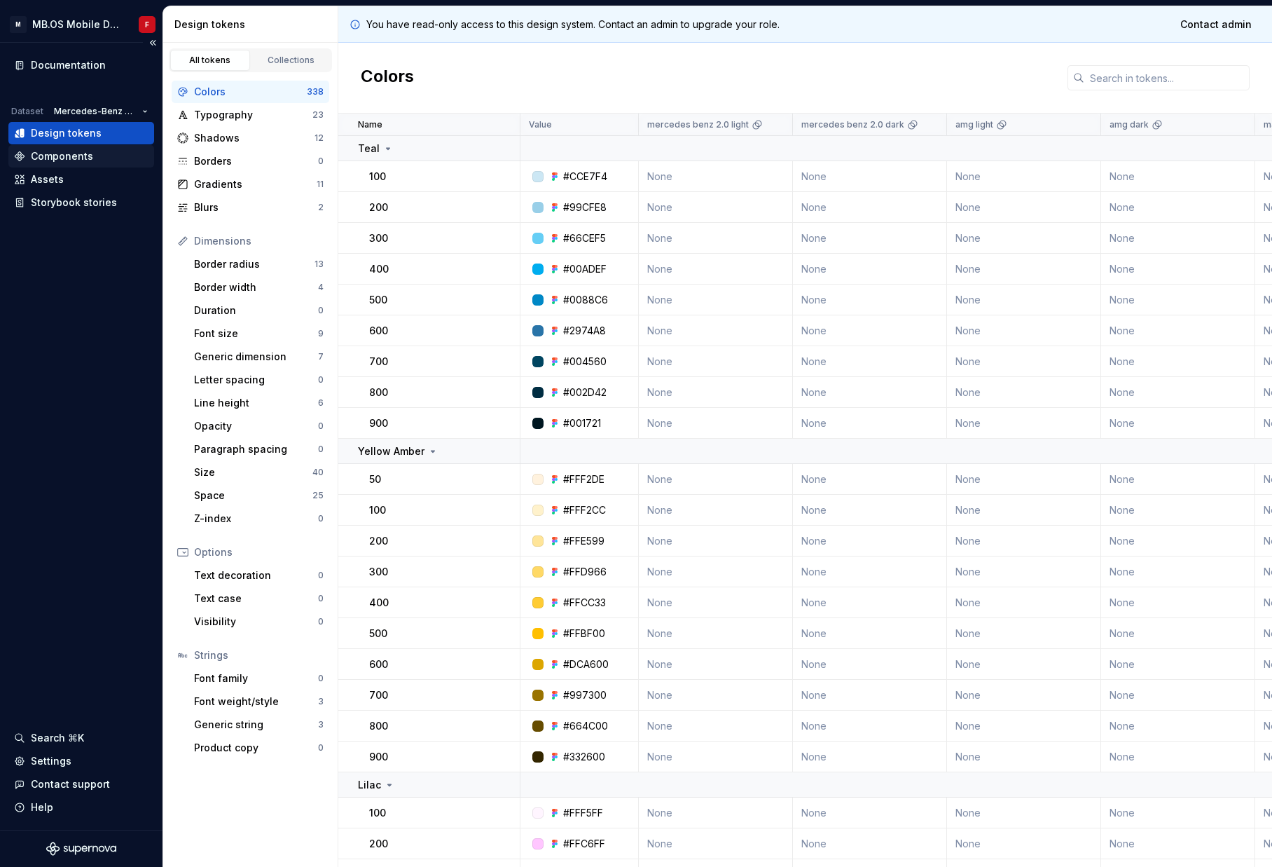 This screenshot has height=867, width=1272. I want to click on a: Product copy0, so click(259, 748).